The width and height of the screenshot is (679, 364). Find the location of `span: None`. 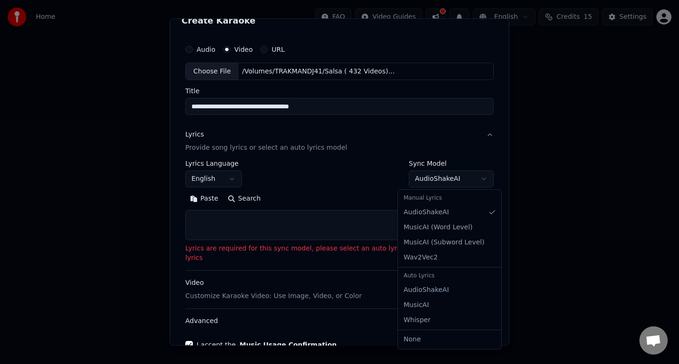

span: None is located at coordinates (412, 340).